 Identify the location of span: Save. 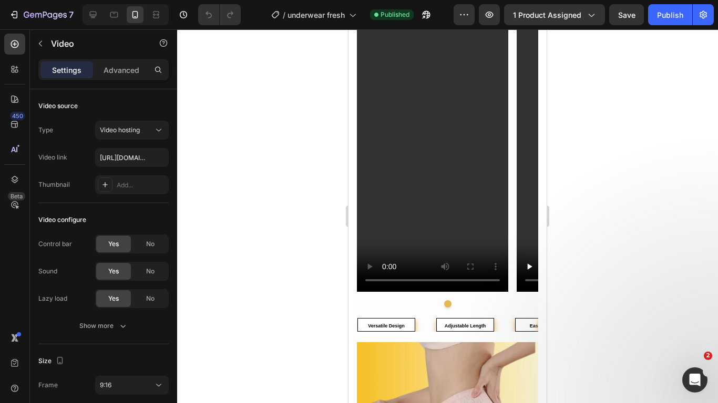
(626, 15).